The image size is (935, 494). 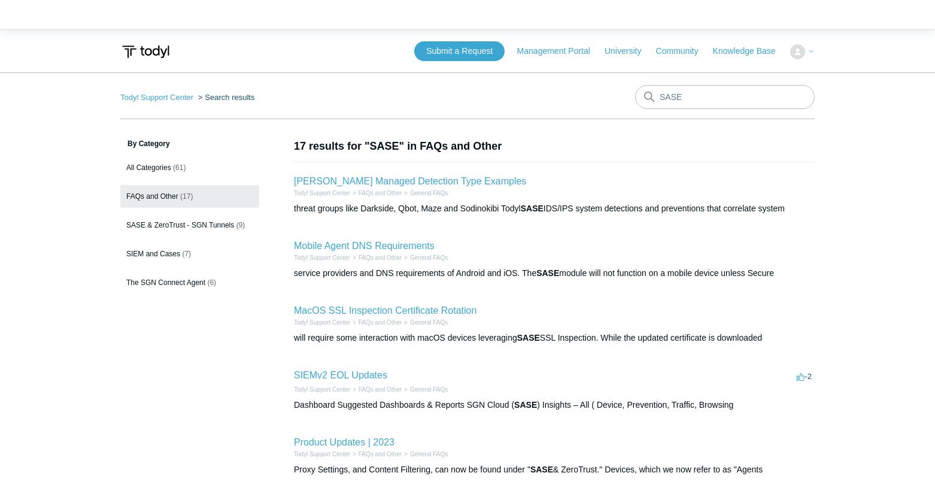 I want to click on a: SIEM and Cases (7), so click(x=190, y=254).